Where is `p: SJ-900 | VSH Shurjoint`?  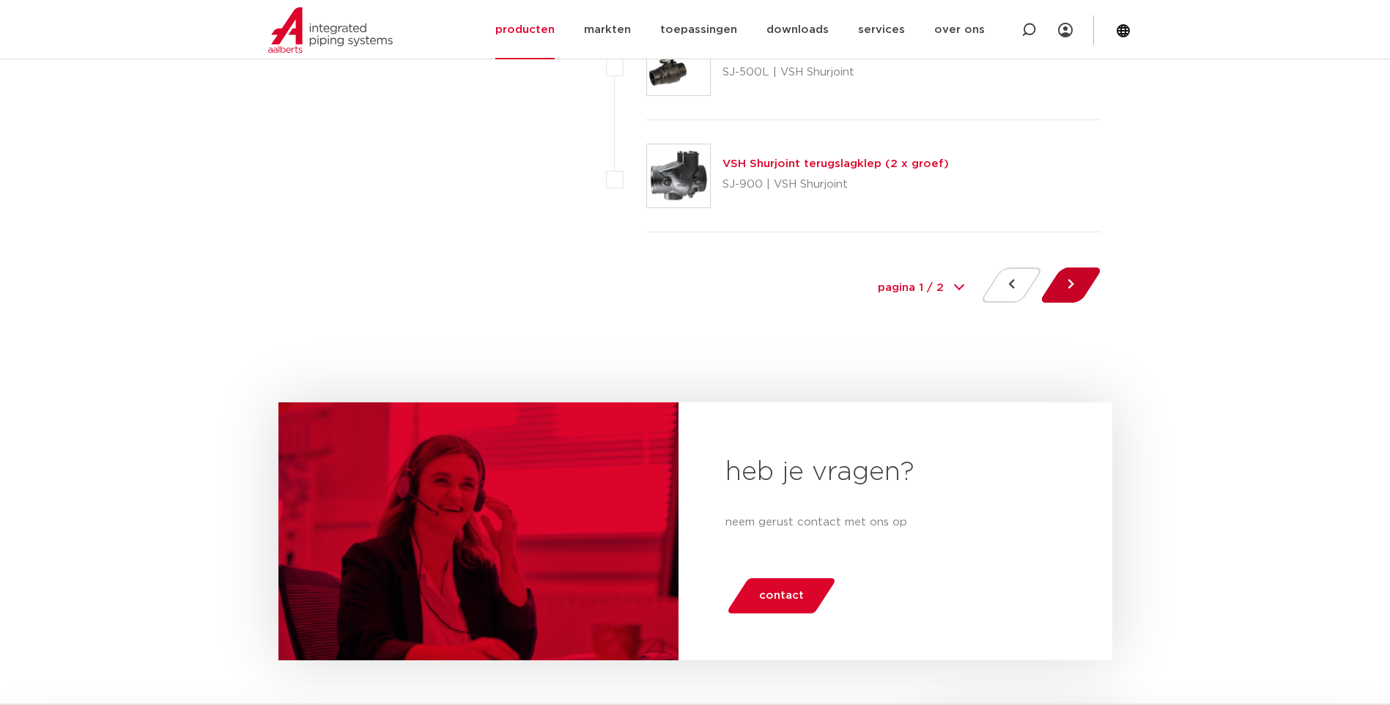
p: SJ-900 | VSH Shurjoint is located at coordinates (835, 185).